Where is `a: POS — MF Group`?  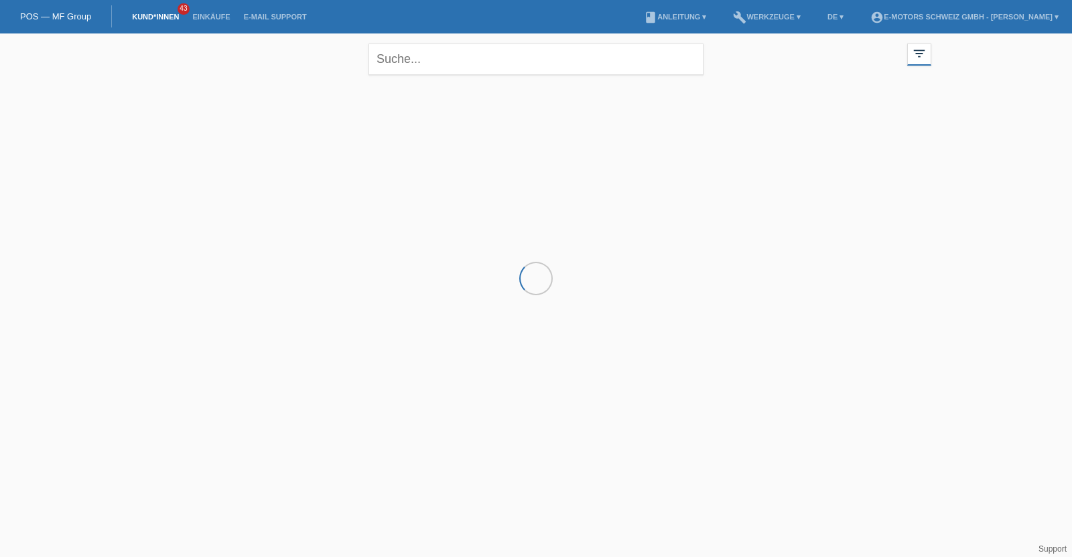
a: POS — MF Group is located at coordinates (56, 16).